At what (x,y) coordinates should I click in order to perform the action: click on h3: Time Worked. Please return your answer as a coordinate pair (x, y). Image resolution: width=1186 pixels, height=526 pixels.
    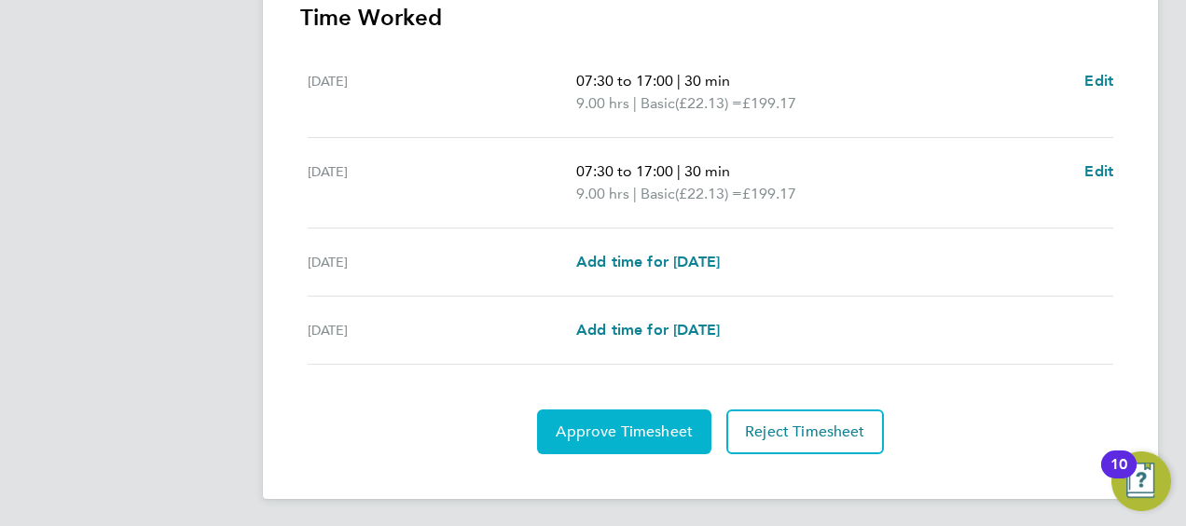
    Looking at the image, I should click on (710, 18).